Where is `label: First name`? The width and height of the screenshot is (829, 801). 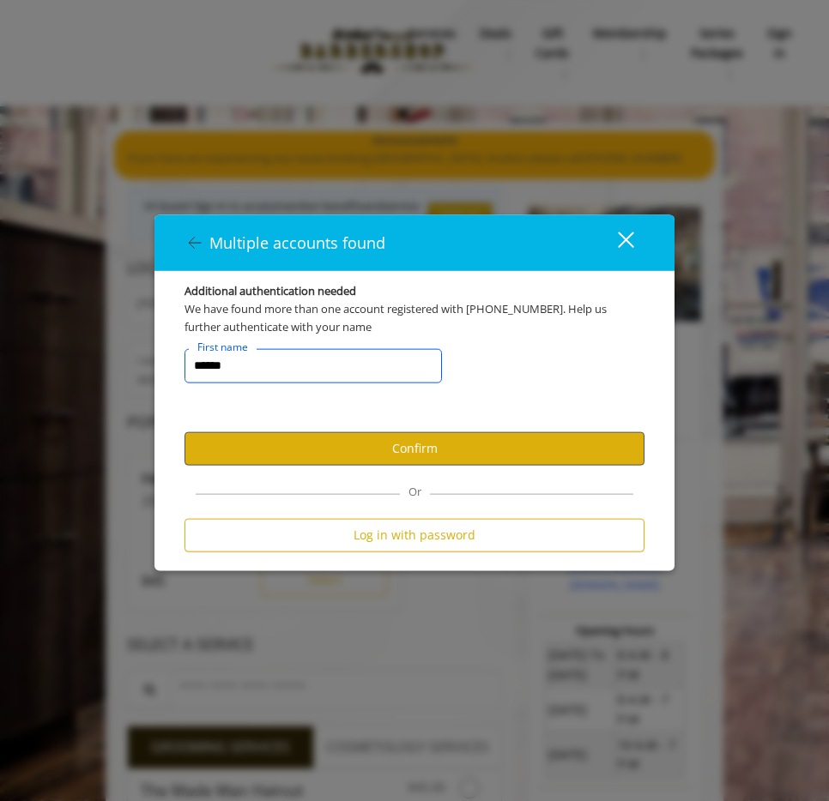 label: First name is located at coordinates (222, 346).